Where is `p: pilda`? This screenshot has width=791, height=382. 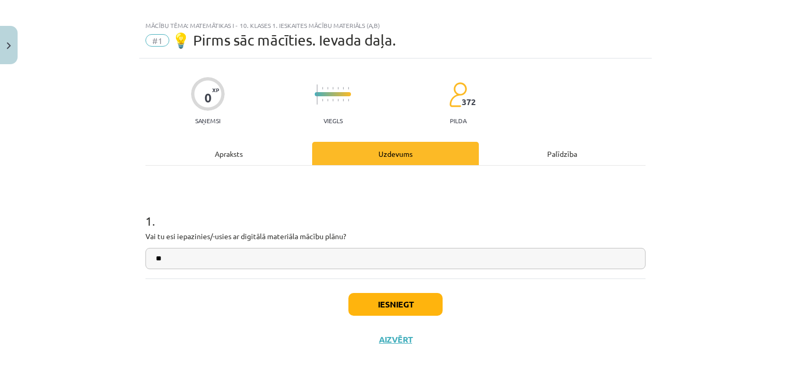 p: pilda is located at coordinates (458, 121).